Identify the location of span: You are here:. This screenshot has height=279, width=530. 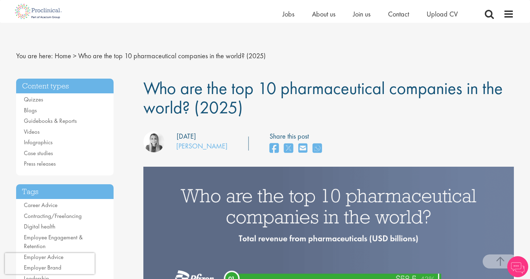
(34, 56).